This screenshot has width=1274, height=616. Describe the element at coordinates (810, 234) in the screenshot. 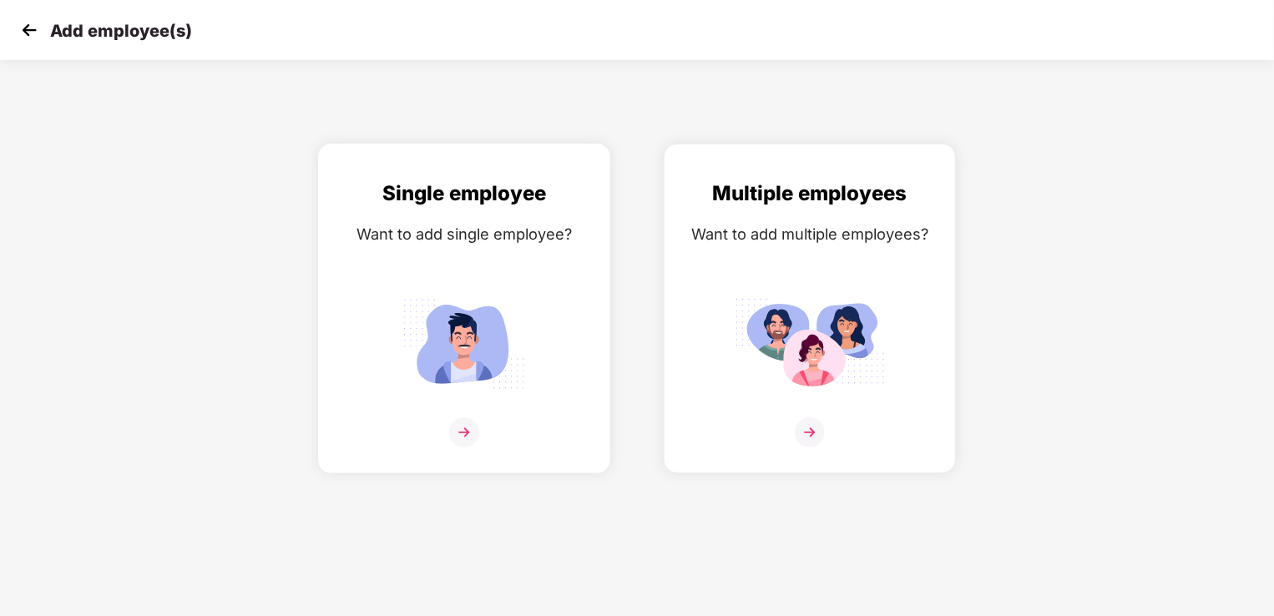

I see `div: Want to add multiple employees?` at that location.